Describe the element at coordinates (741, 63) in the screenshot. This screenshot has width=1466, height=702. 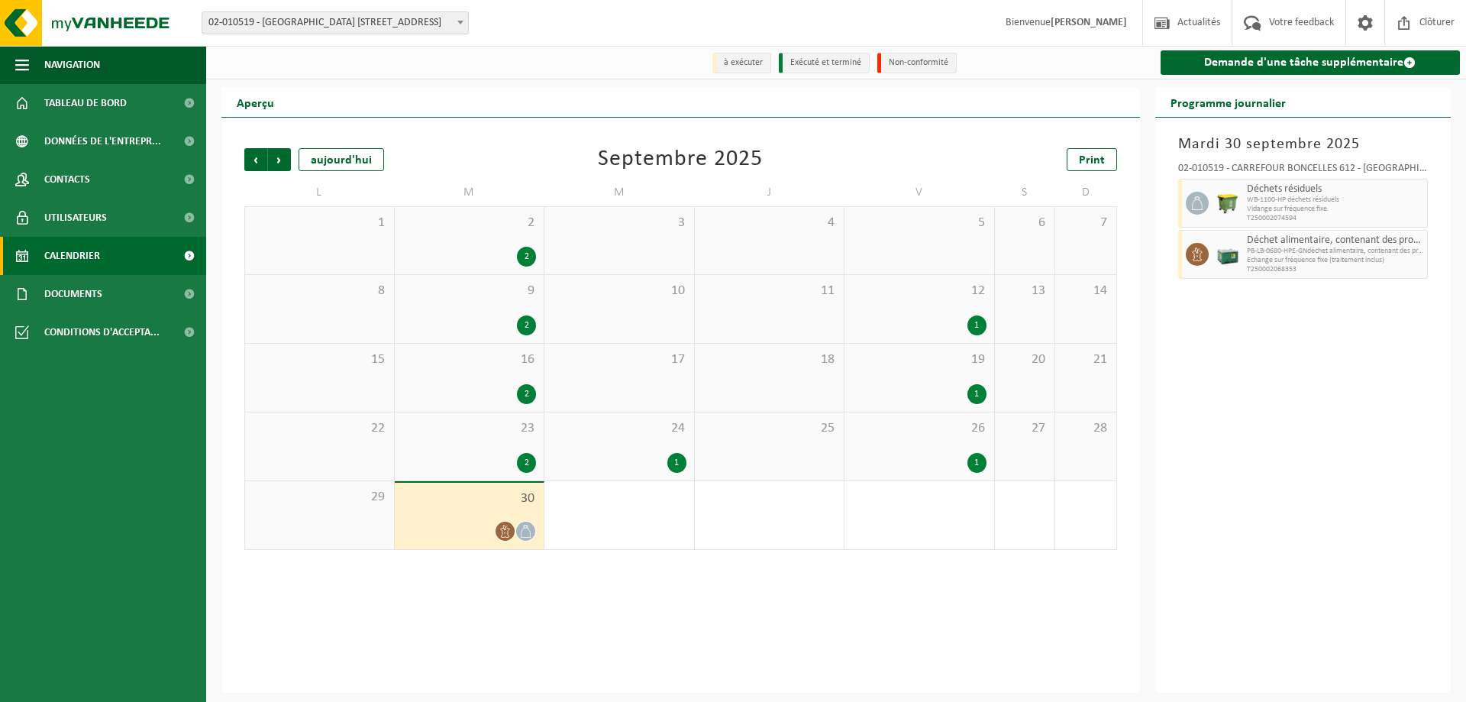
I see `li: à exécuter` at that location.